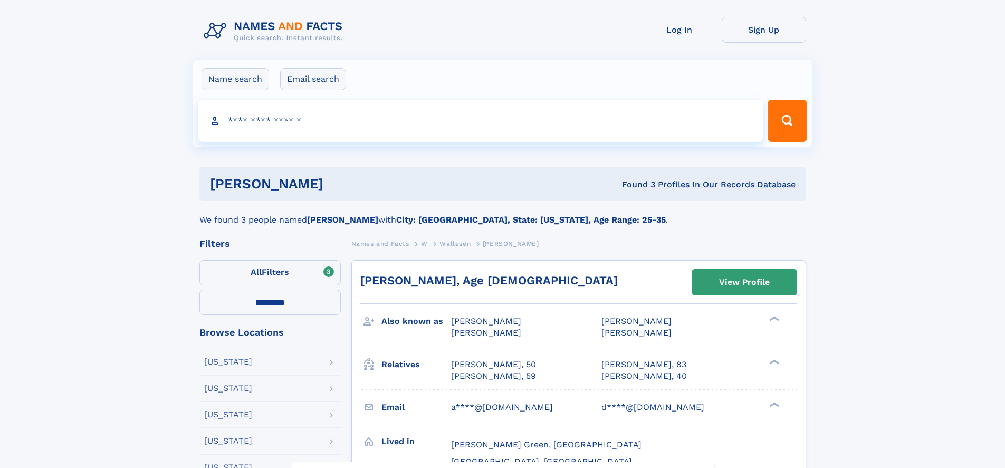 This screenshot has width=1005, height=468. What do you see at coordinates (424, 243) in the screenshot?
I see `a: W` at bounding box center [424, 243].